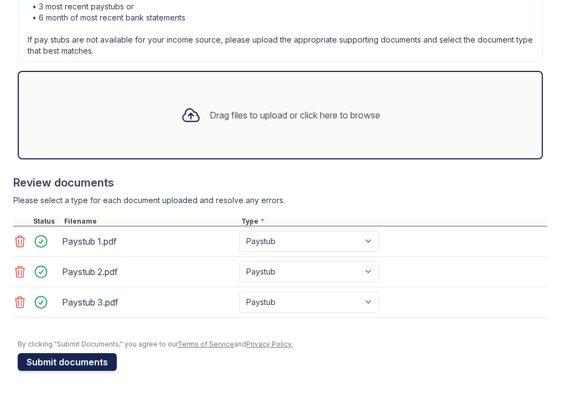 Image resolution: width=565 pixels, height=393 pixels. Describe the element at coordinates (151, 222) in the screenshot. I see `div: Filename` at that location.